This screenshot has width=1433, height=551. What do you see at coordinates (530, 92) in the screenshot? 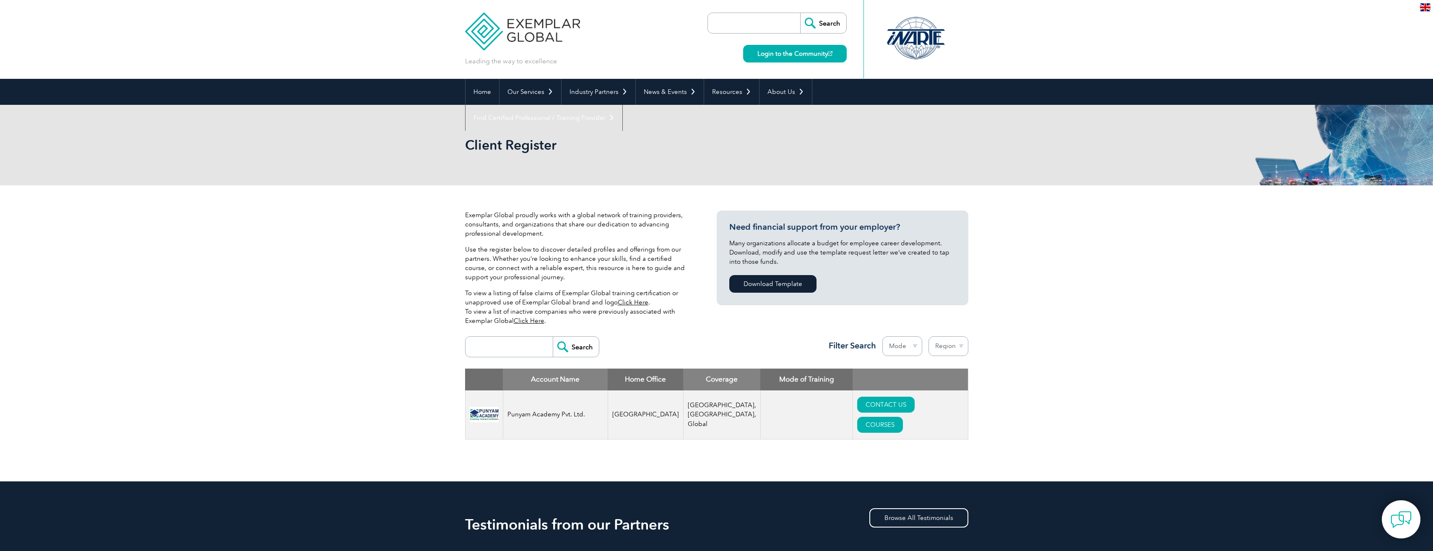
I see `a: Our Services` at bounding box center [530, 92].